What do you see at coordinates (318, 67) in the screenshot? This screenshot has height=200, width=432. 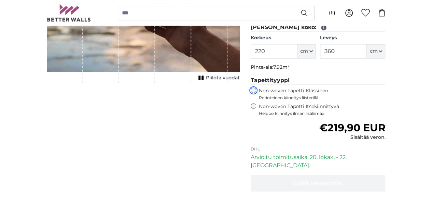 I see `p: Pinta-ala:` at bounding box center [318, 67].